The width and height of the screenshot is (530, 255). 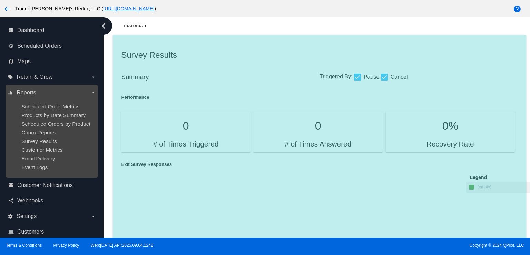 I want to click on span: Survey Results, so click(x=39, y=141).